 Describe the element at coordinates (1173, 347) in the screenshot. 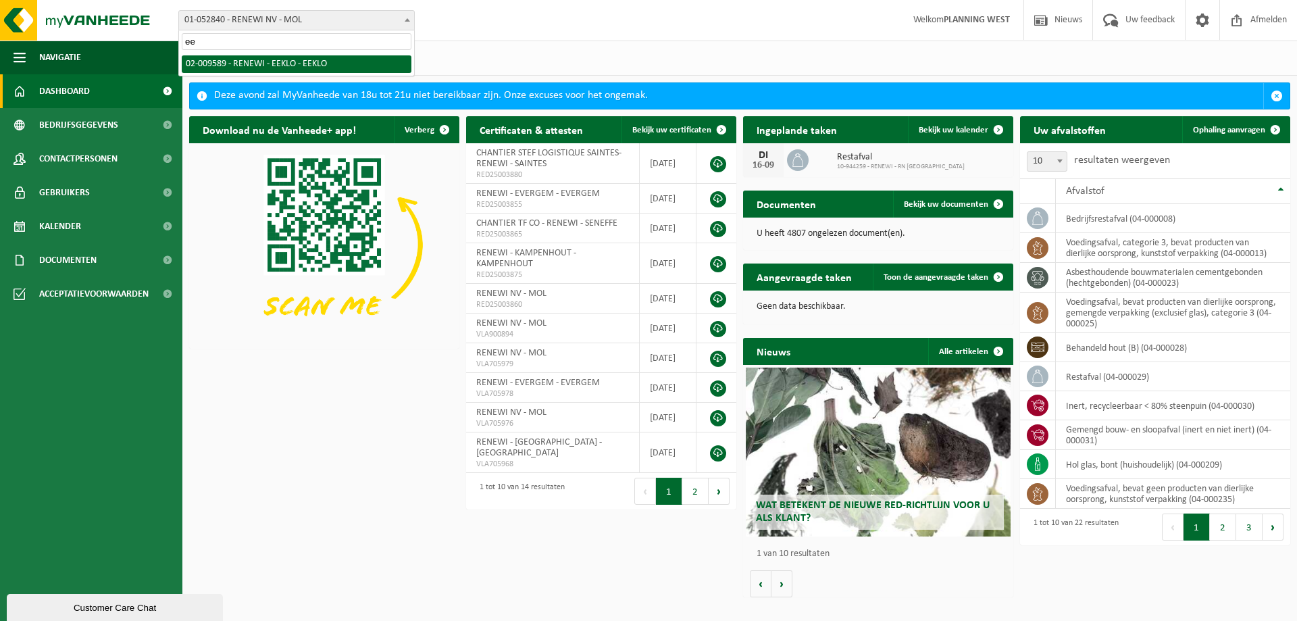

I see `td: behandeld hout (B) (04-000028)` at that location.